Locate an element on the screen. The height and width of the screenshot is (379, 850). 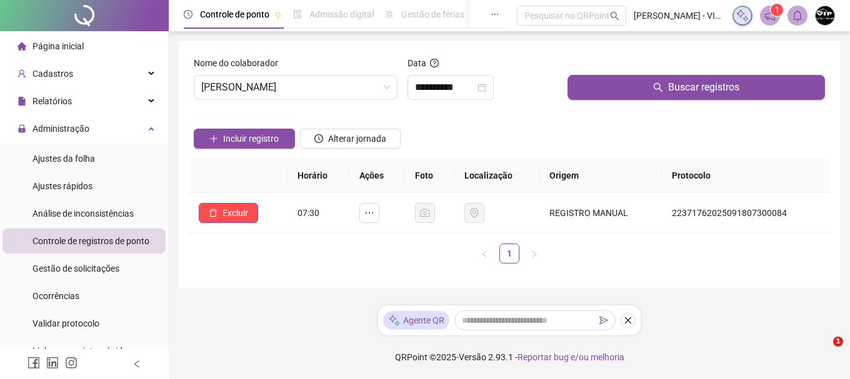
th: Foto is located at coordinates (430, 176).